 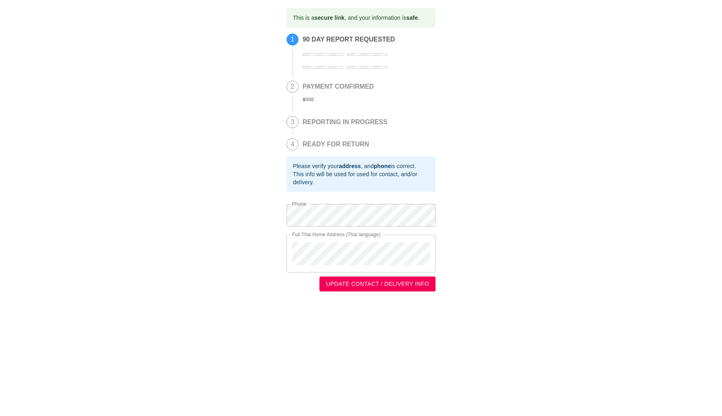 I want to click on h2: READY FOR RETURN, so click(x=336, y=144).